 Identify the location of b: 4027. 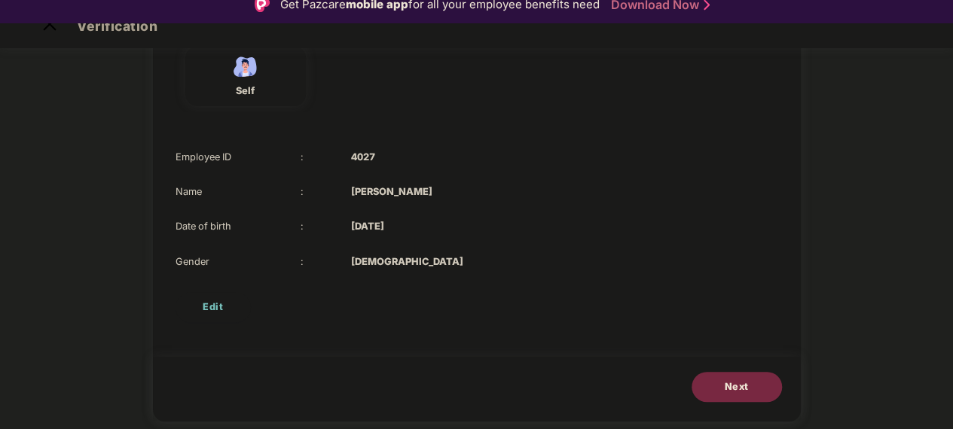
(363, 157).